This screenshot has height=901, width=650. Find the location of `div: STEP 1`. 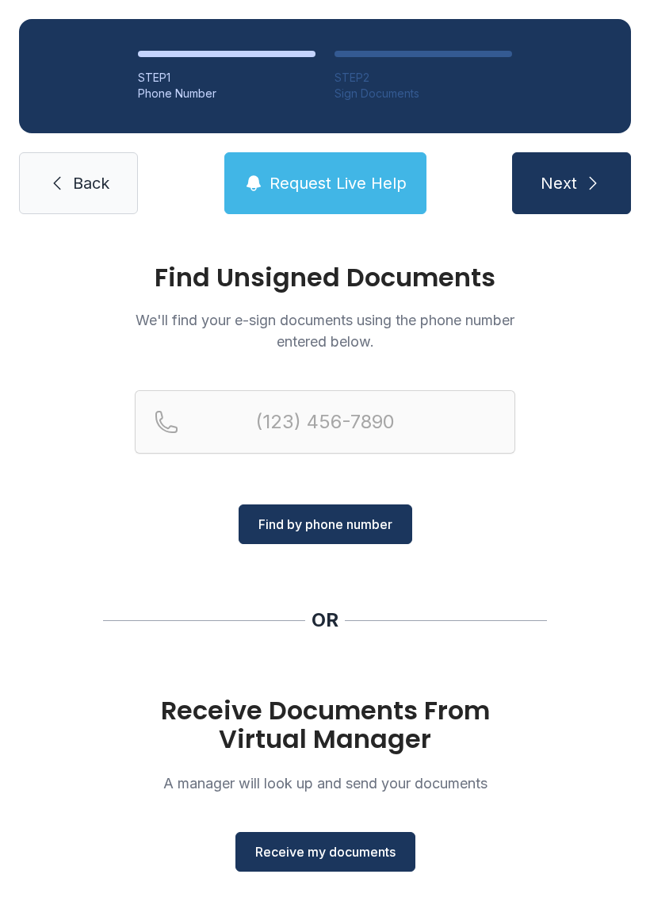

div: STEP 1 is located at coordinates (227, 78).